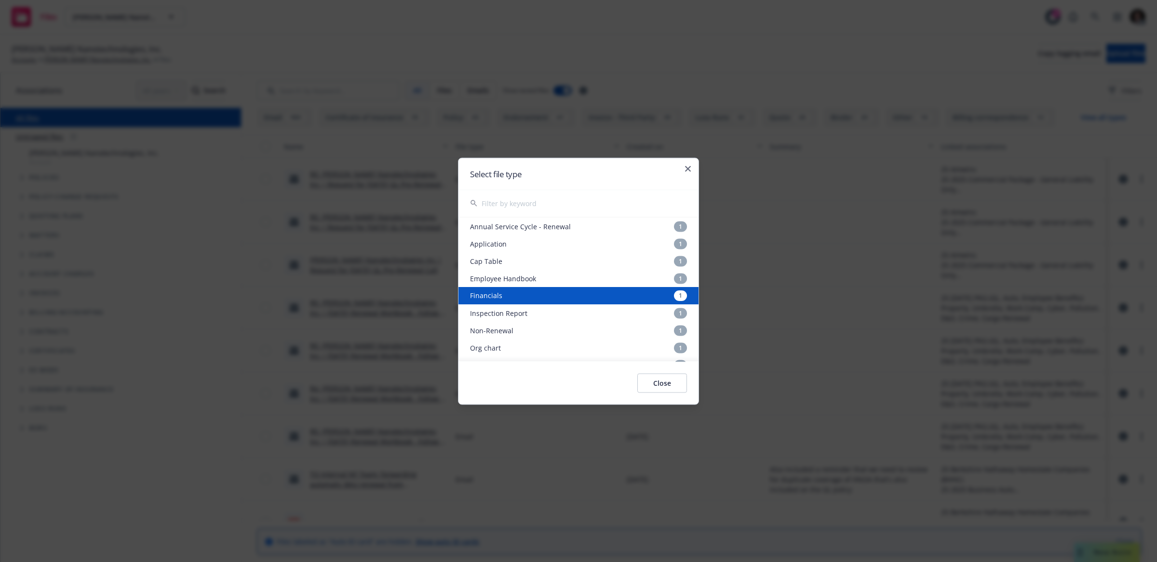  Describe the element at coordinates (578, 313) in the screenshot. I see `div: Inspection Report` at that location.